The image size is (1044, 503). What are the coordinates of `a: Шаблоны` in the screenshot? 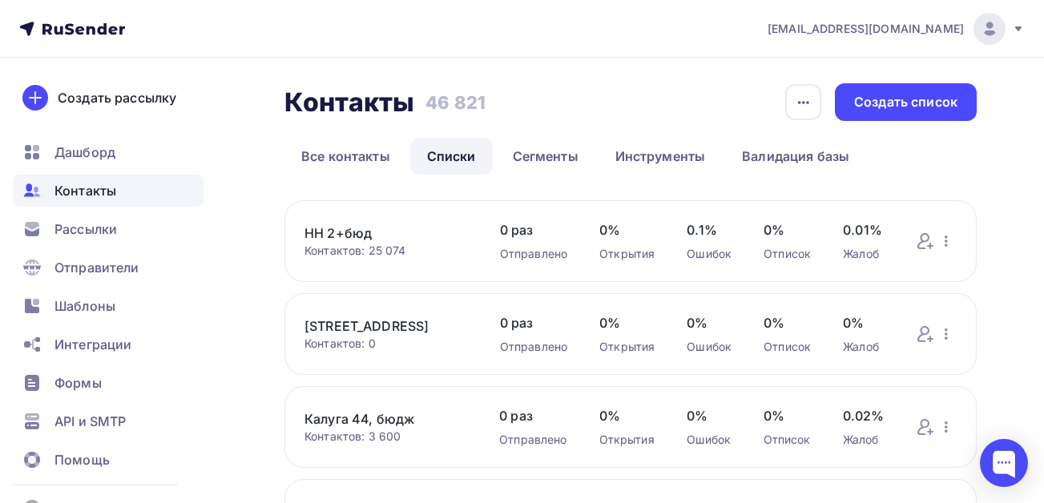 It's located at (108, 306).